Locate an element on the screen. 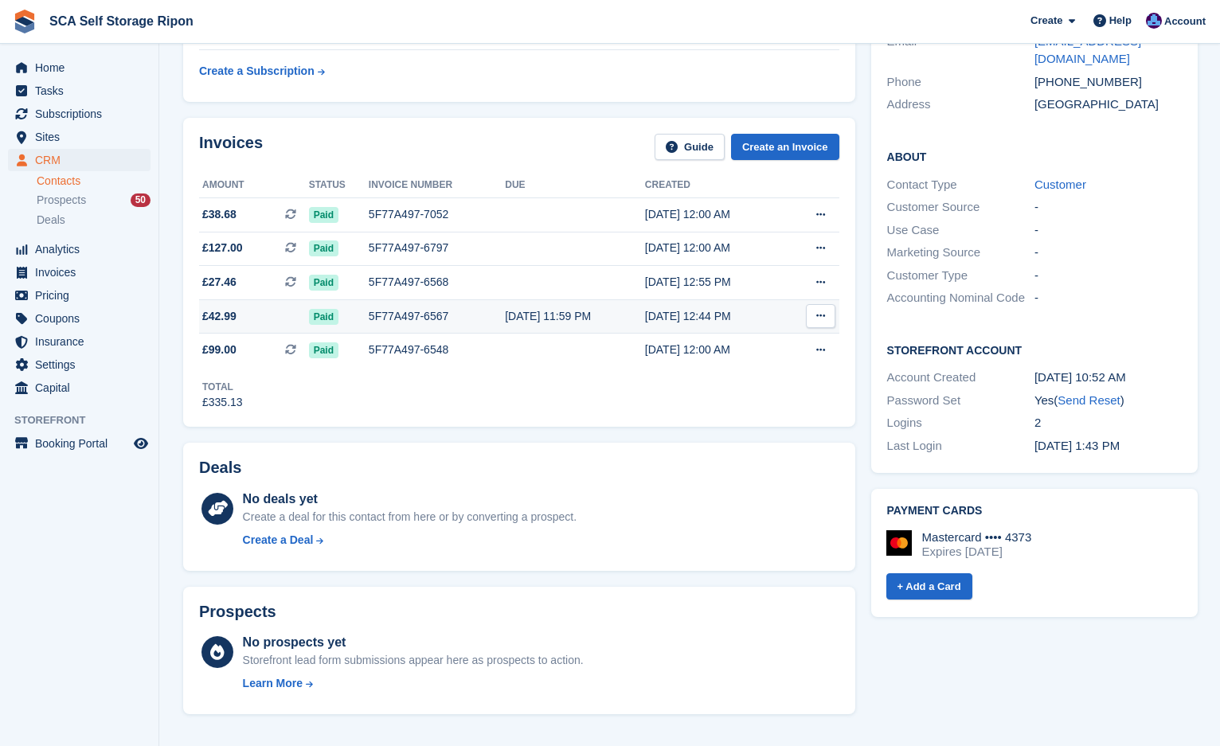 Image resolution: width=1220 pixels, height=746 pixels. div: Storefront lead form submissions appear here as prospects to action. is located at coordinates (413, 660).